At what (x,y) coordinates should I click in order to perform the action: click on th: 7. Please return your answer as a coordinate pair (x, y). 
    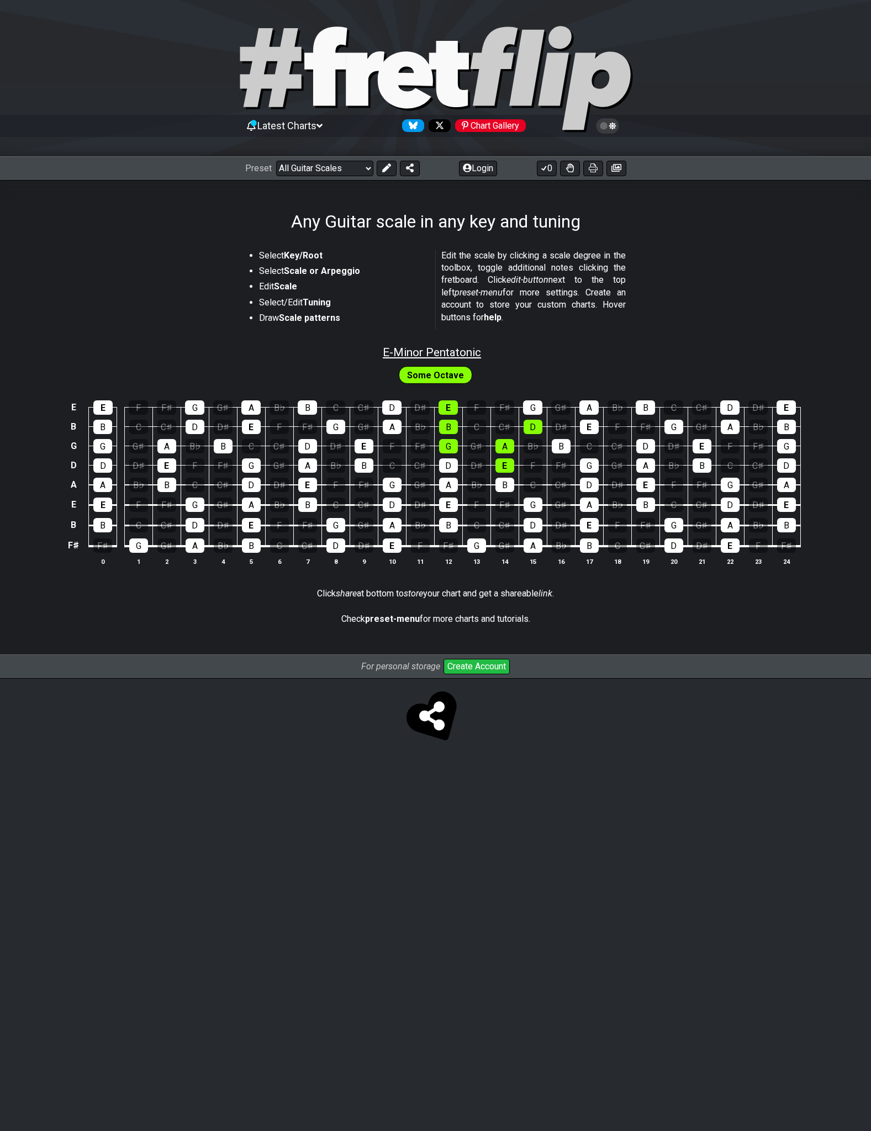
    Looking at the image, I should click on (307, 561).